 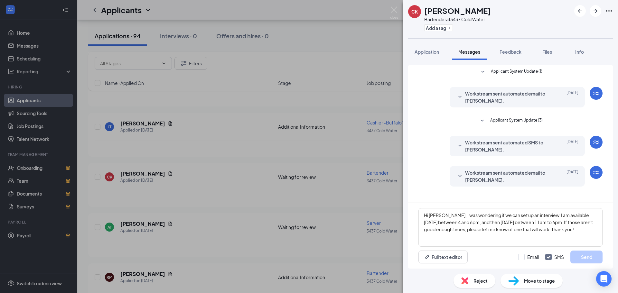 What do you see at coordinates (427, 52) in the screenshot?
I see `span: Application` at bounding box center [427, 52].